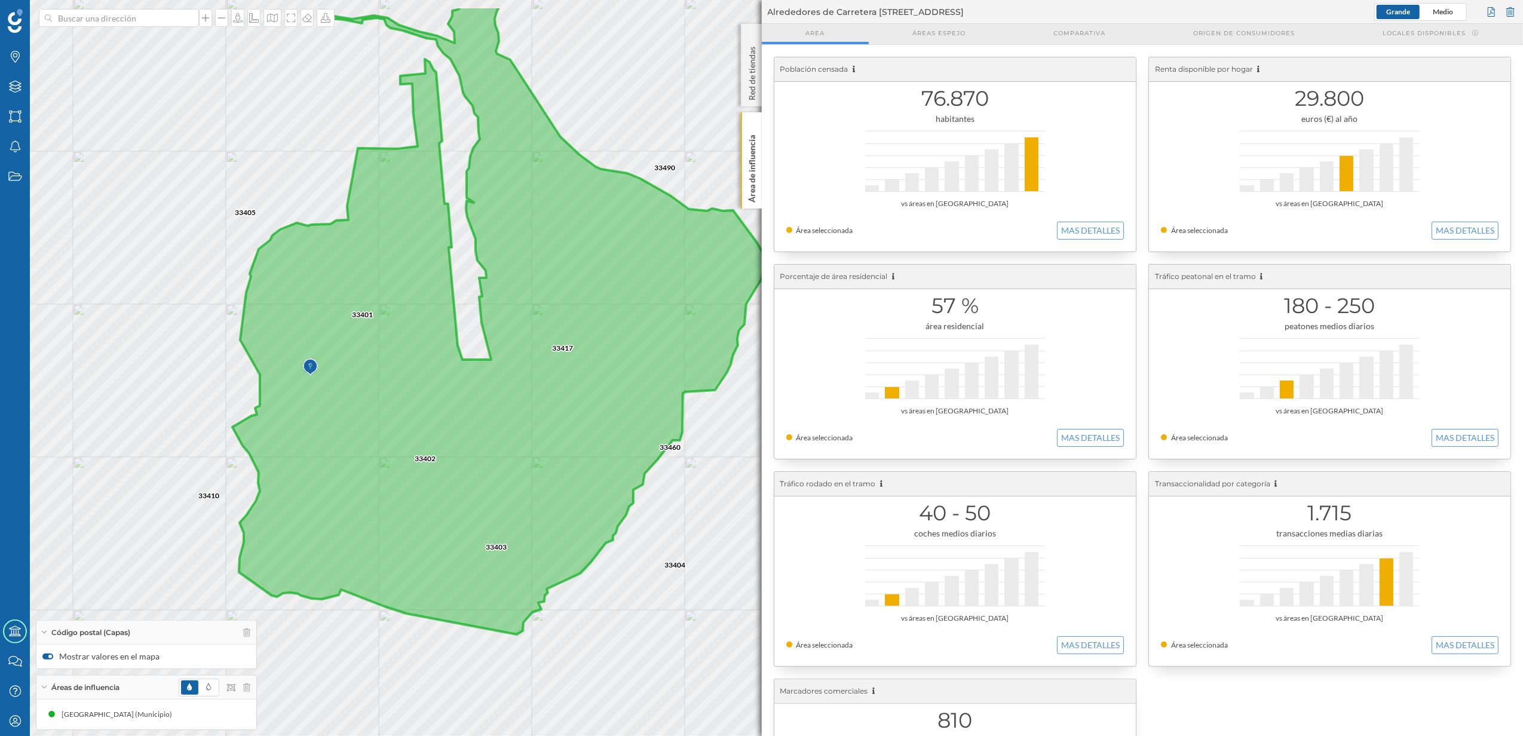  What do you see at coordinates (15, 21) in the screenshot?
I see `img: Geoblink Logo` at bounding box center [15, 21].